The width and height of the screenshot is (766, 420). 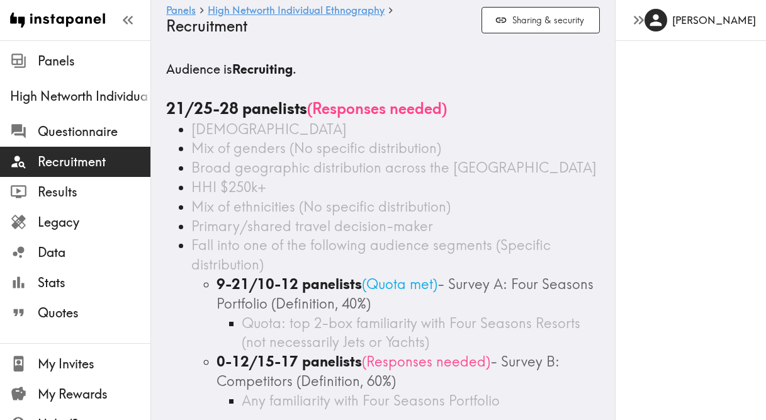 I want to click on span: My Rewards, so click(x=94, y=394).